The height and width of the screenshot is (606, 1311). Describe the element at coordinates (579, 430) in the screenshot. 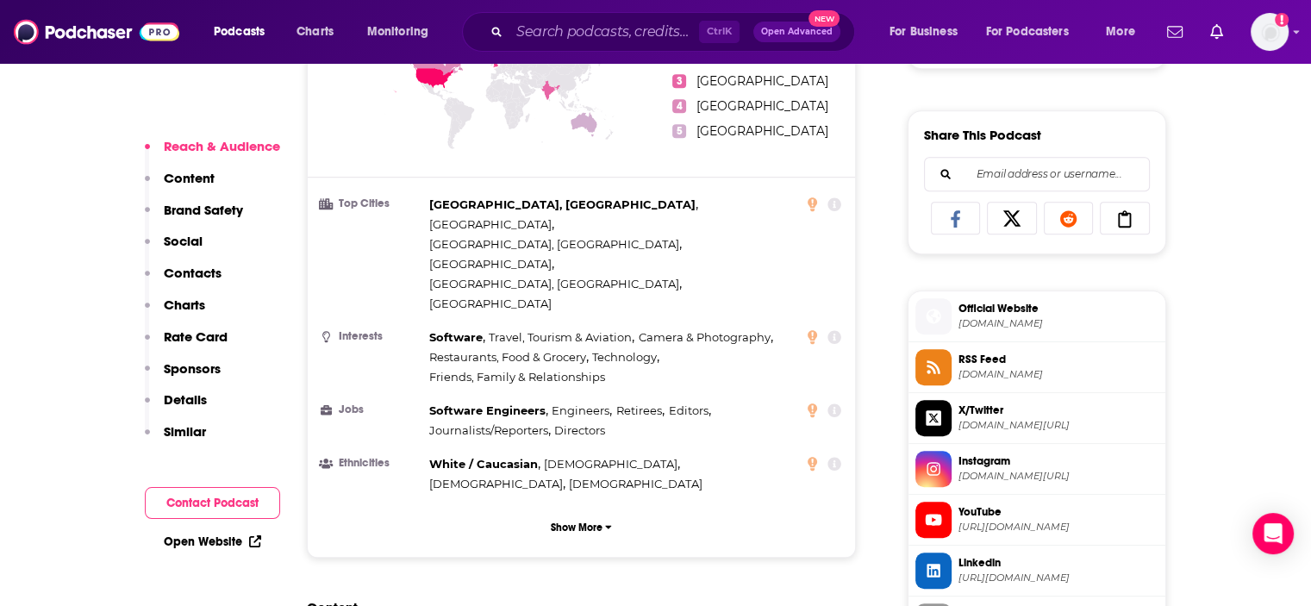

I see `span: Directors` at that location.